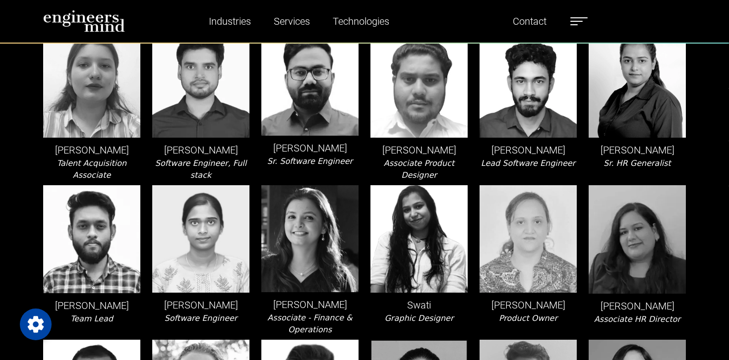 This screenshot has width=729, height=360. What do you see at coordinates (418, 318) in the screenshot?
I see `i: Graphic Designer` at bounding box center [418, 318].